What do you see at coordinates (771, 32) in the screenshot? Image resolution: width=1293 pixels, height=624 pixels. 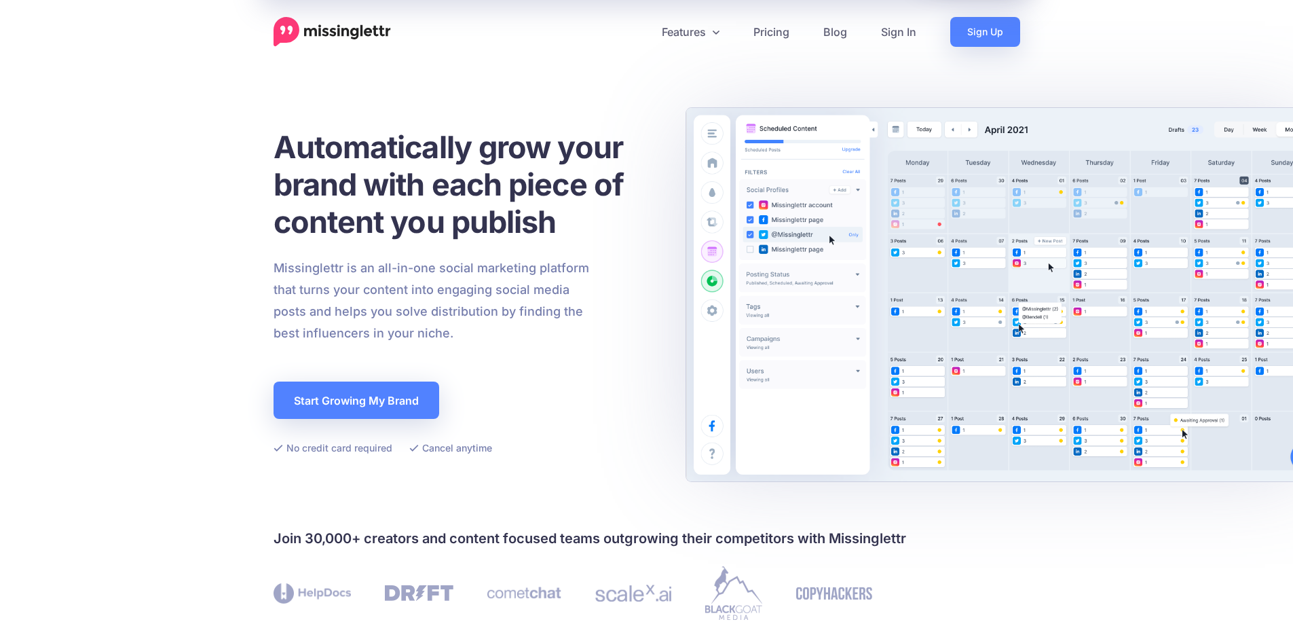 I see `a: Pricing` at bounding box center [771, 32].